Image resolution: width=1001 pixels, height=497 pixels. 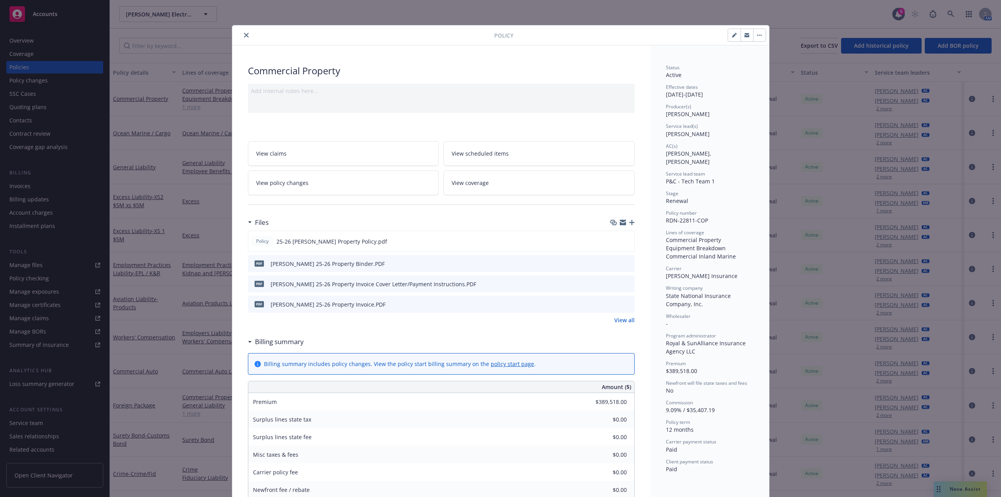 What do you see at coordinates (282, 183) in the screenshot?
I see `span: View policy changes` at bounding box center [282, 183].